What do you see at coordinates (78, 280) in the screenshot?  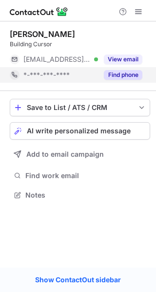 I see `a: Show ContactOut sidebar` at bounding box center [78, 280].